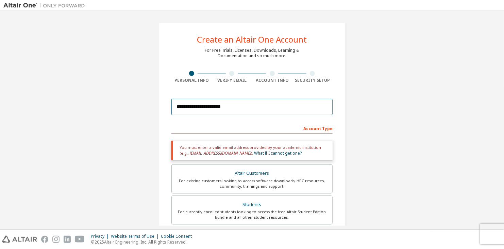  Describe the element at coordinates (232, 80) in the screenshot. I see `div: Verify Email` at that location.